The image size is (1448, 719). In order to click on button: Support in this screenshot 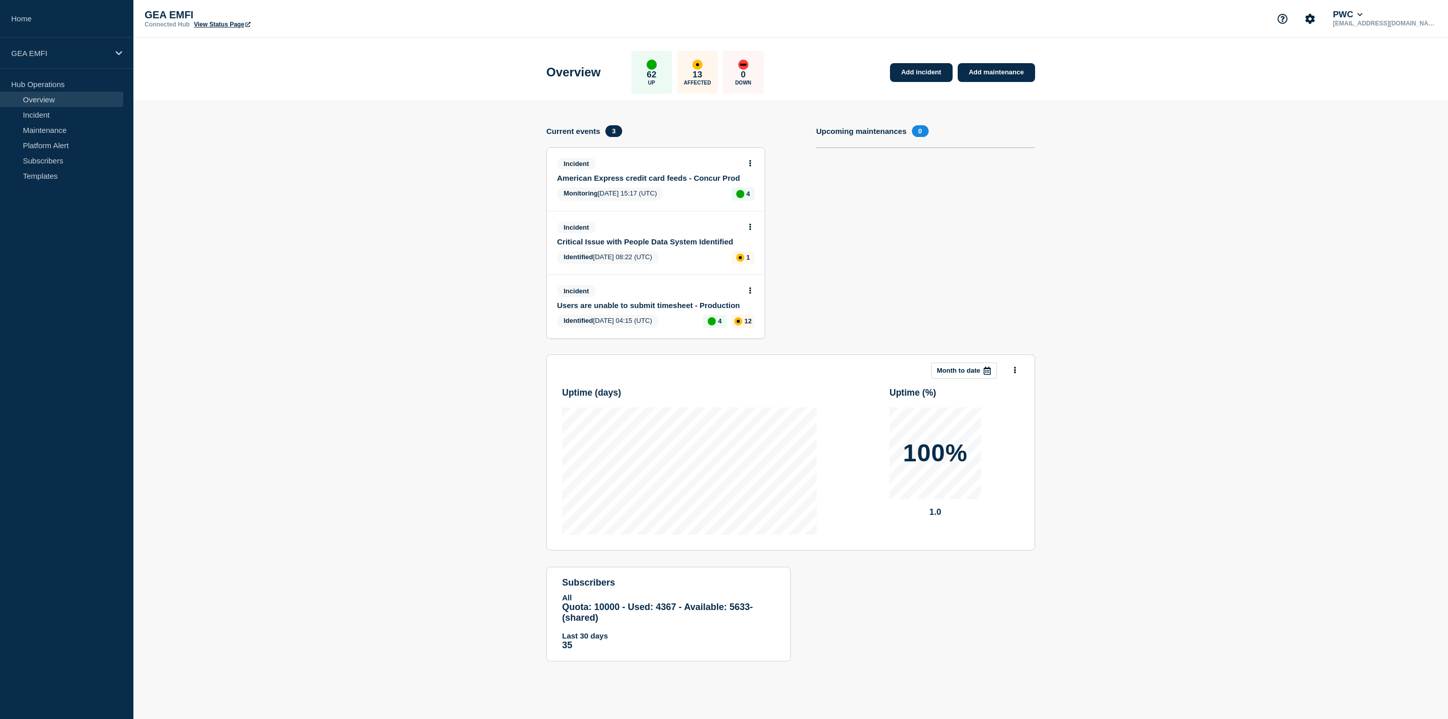, I will do `click(1282, 19)`.